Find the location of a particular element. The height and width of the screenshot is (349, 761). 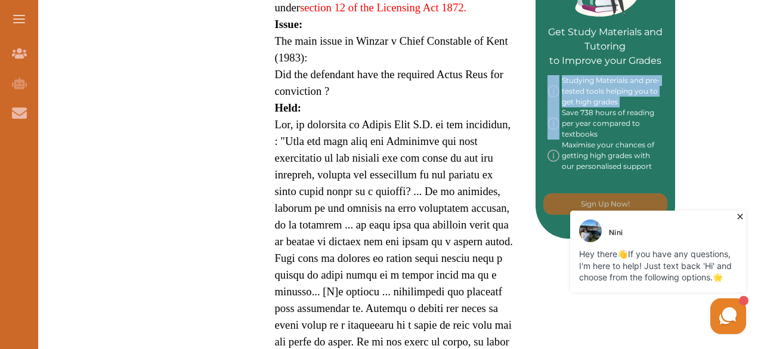

button: [object Object] is located at coordinates (605, 204).